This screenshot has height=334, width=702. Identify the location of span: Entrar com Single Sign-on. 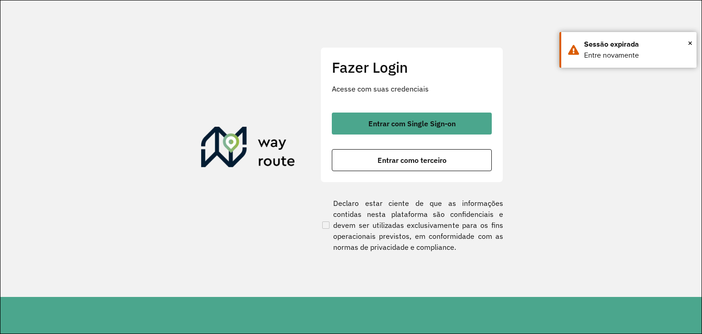
(412, 123).